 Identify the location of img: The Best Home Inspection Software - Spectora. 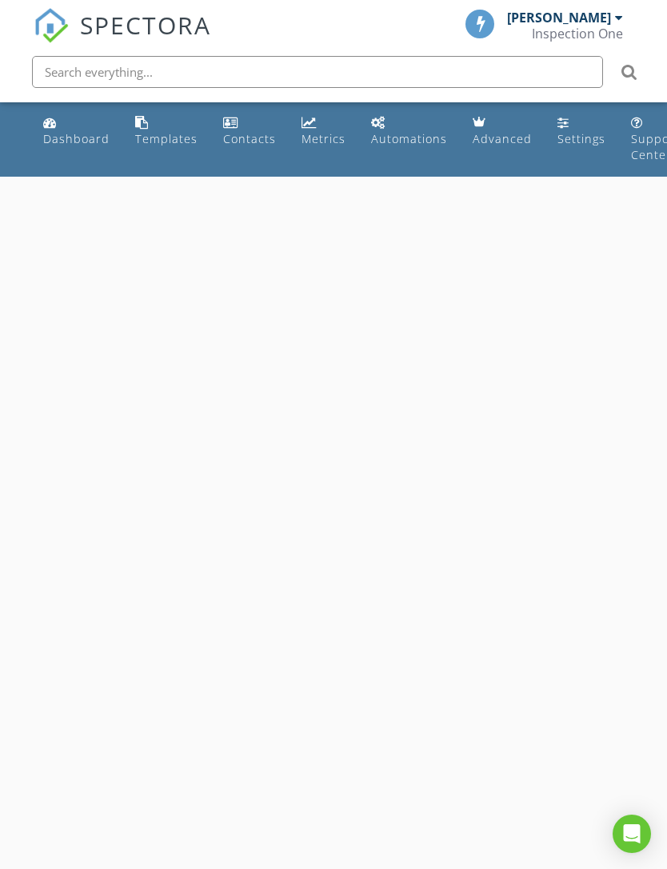
(51, 26).